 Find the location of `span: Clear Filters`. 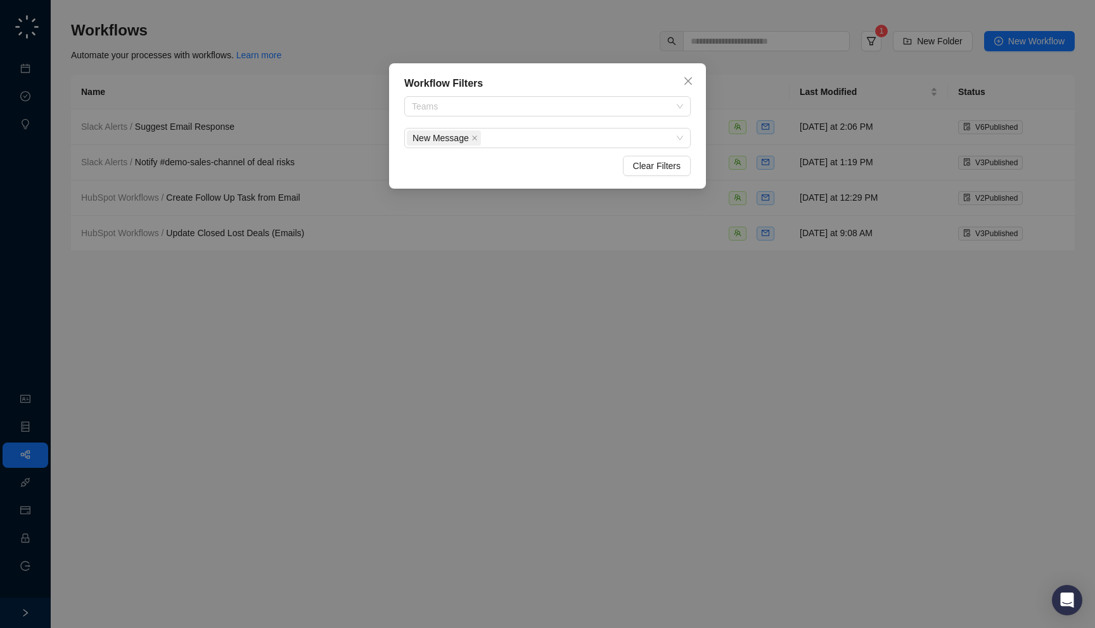

span: Clear Filters is located at coordinates (656, 166).